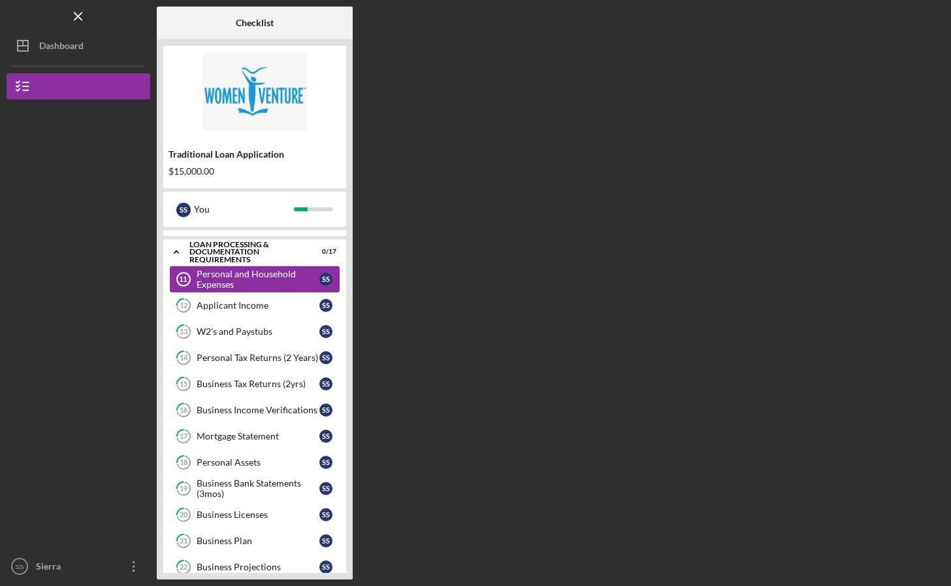 The width and height of the screenshot is (951, 586). What do you see at coordinates (78, 46) in the screenshot?
I see `button: Dashboard` at bounding box center [78, 46].